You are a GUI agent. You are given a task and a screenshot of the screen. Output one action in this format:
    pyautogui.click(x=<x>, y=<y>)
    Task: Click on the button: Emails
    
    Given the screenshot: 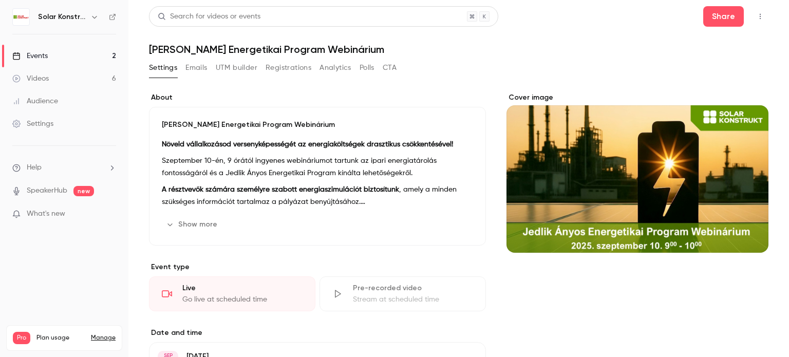 What is the action you would take?
    pyautogui.click(x=196, y=68)
    